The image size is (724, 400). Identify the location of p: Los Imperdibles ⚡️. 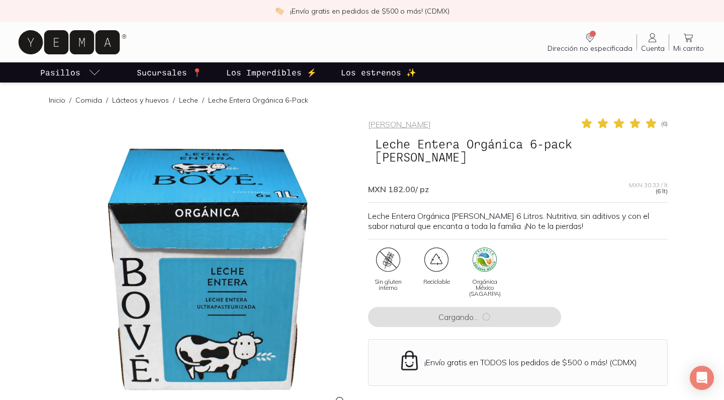
(272, 72).